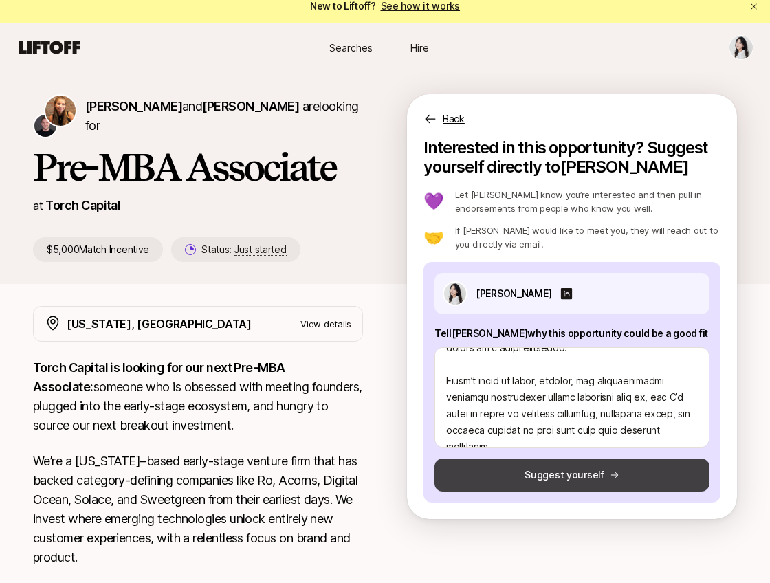 Image resolution: width=770 pixels, height=583 pixels. Describe the element at coordinates (572, 398) in the screenshot. I see `textarea: Lo Ipsum, D’s ametcon adipi eli Seddoeius temp incidid ut laboreet doloremagn A enim admin veniam...` at that location.